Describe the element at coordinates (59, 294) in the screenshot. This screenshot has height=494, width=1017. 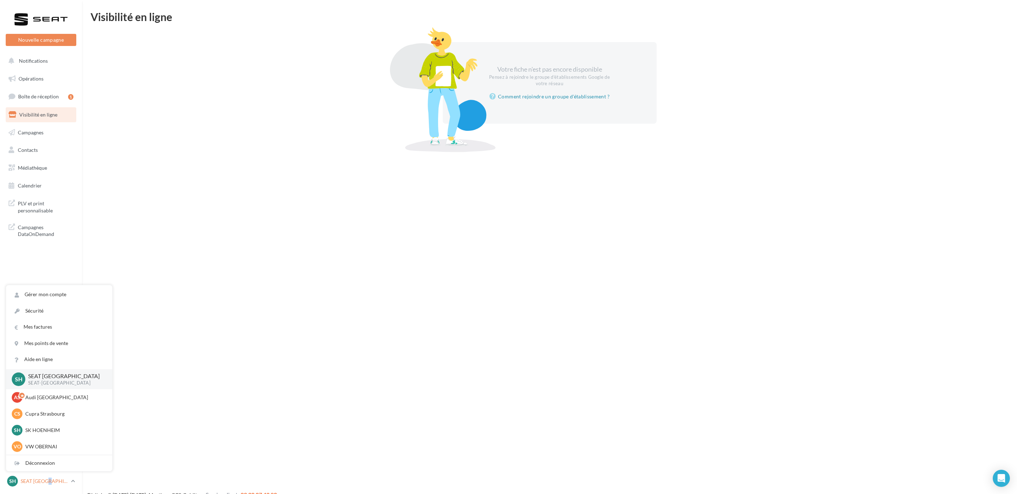
I see `a: Gérer mon compte` at that location.